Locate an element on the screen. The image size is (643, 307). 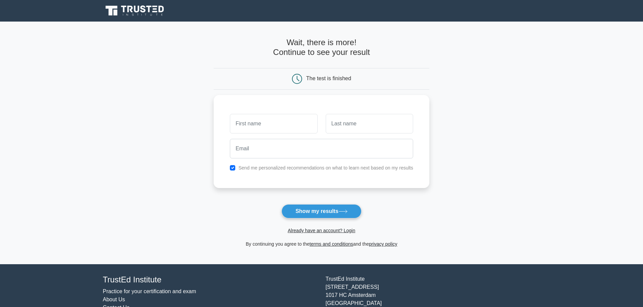
h4: Wait, there is more! Continue to see your result is located at coordinates (321, 48).